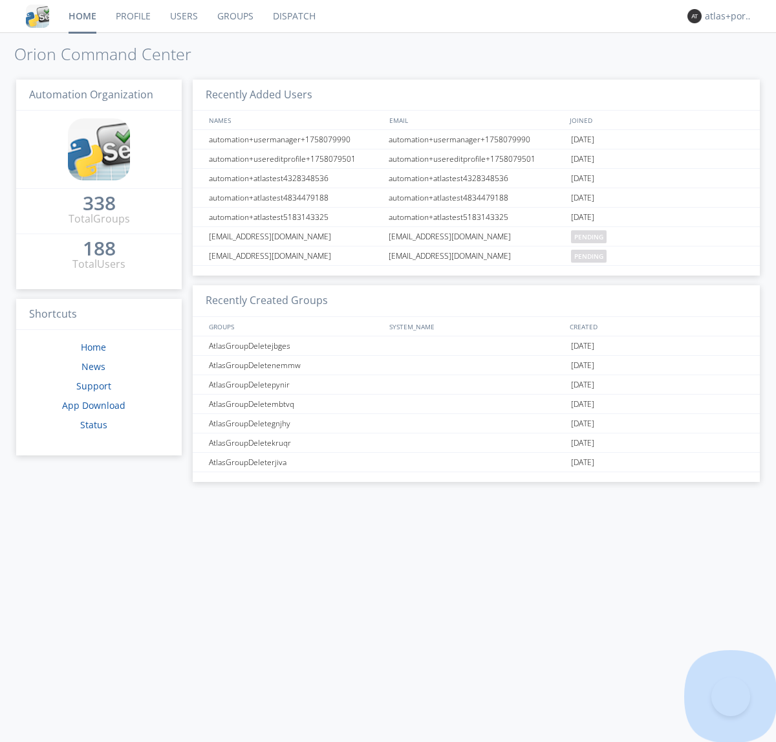  I want to click on div: AtlasGroupDeleterjiva, so click(295, 462).